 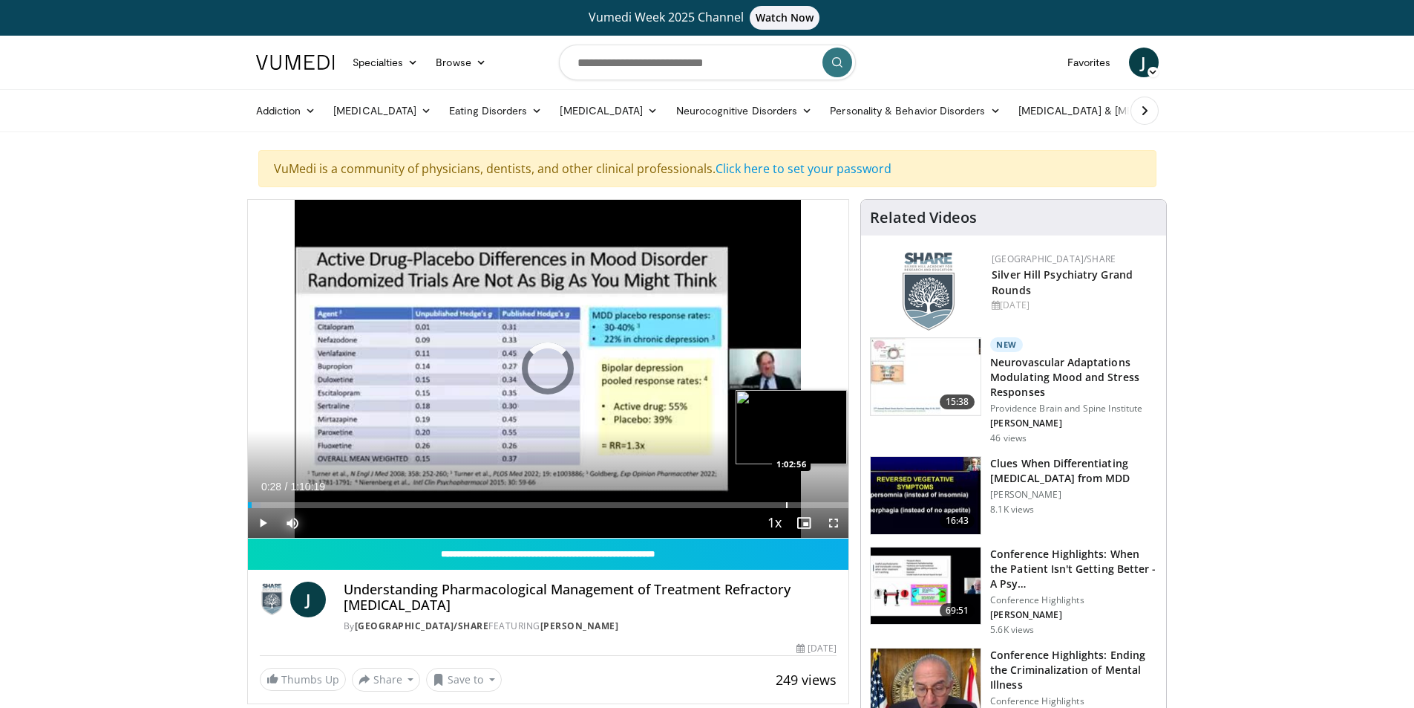 I want to click on img: Silver Hill Hospital/SHARE, so click(x=272, y=599).